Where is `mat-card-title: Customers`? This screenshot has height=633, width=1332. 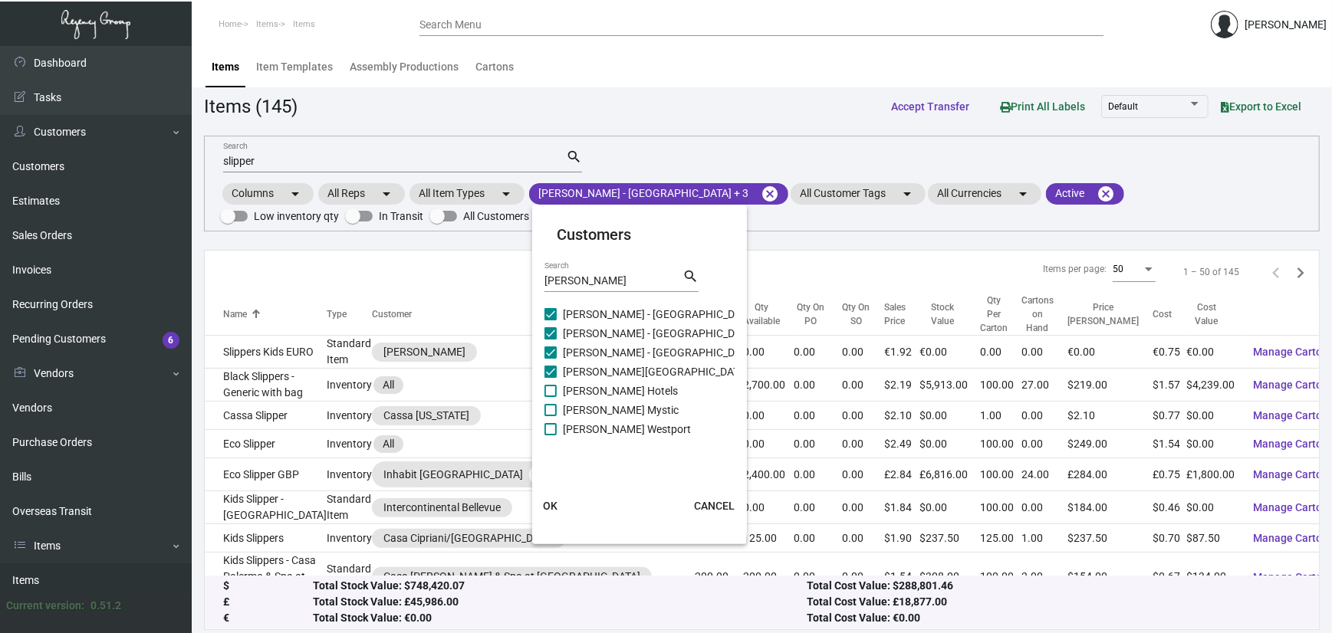 mat-card-title: Customers is located at coordinates (639, 235).